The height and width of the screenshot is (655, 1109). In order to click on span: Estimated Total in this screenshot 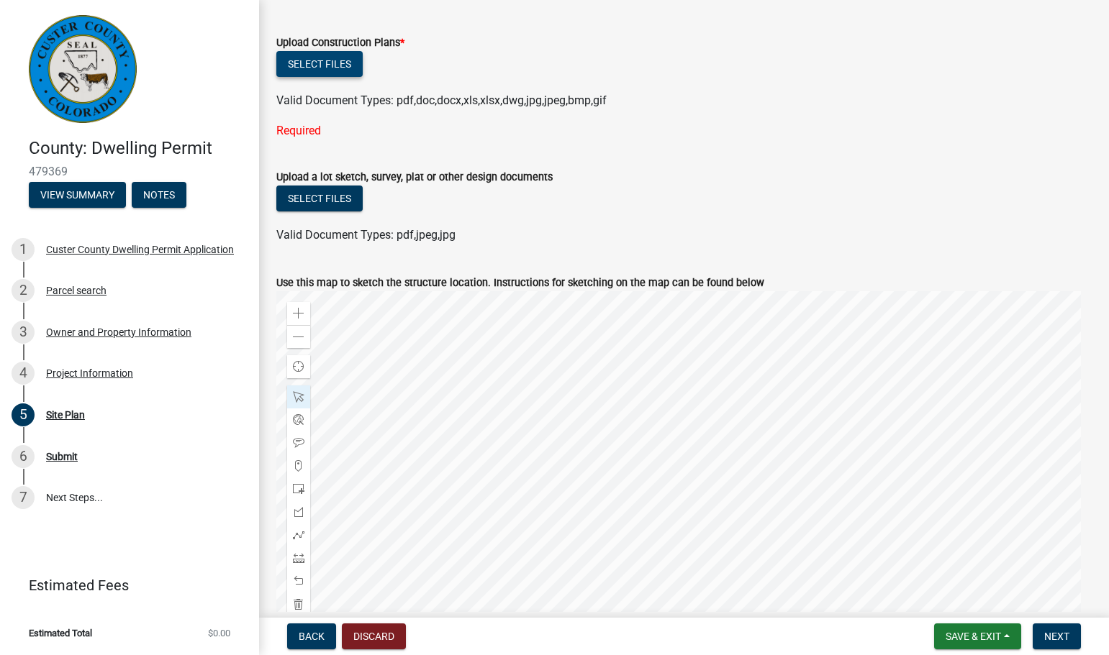, I will do `click(60, 633)`.